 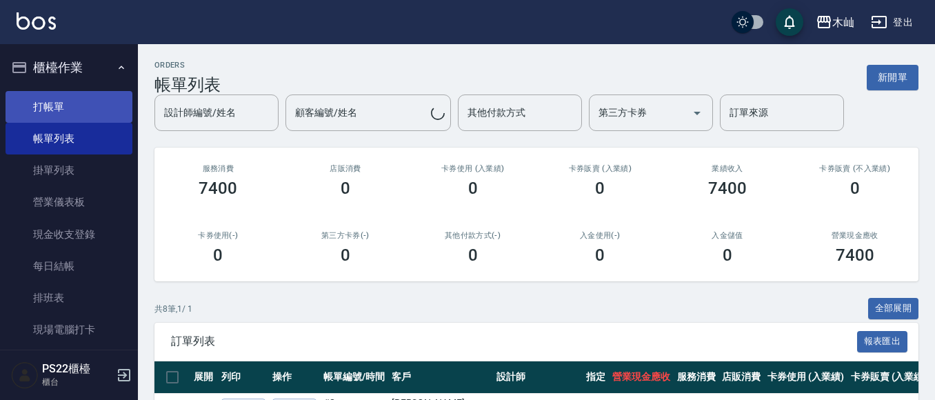 What do you see at coordinates (514, 341) in the screenshot?
I see `span: 訂單列表` at bounding box center [514, 341].